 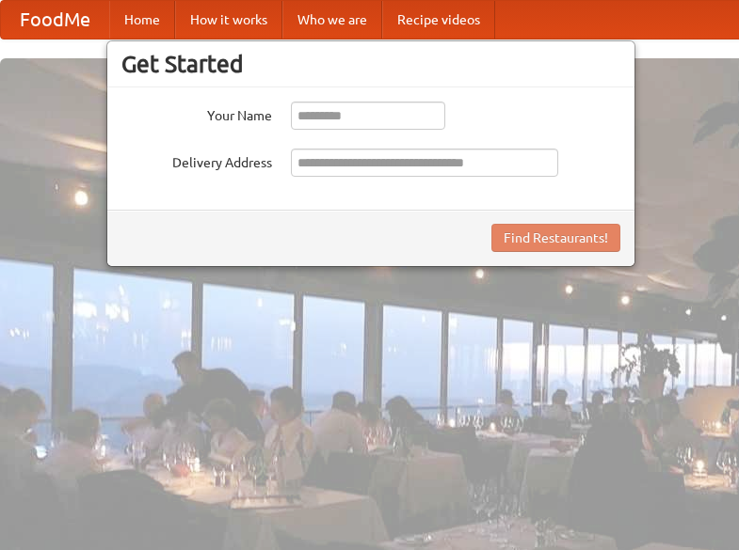 What do you see at coordinates (55, 20) in the screenshot?
I see `a: FoodMe` at bounding box center [55, 20].